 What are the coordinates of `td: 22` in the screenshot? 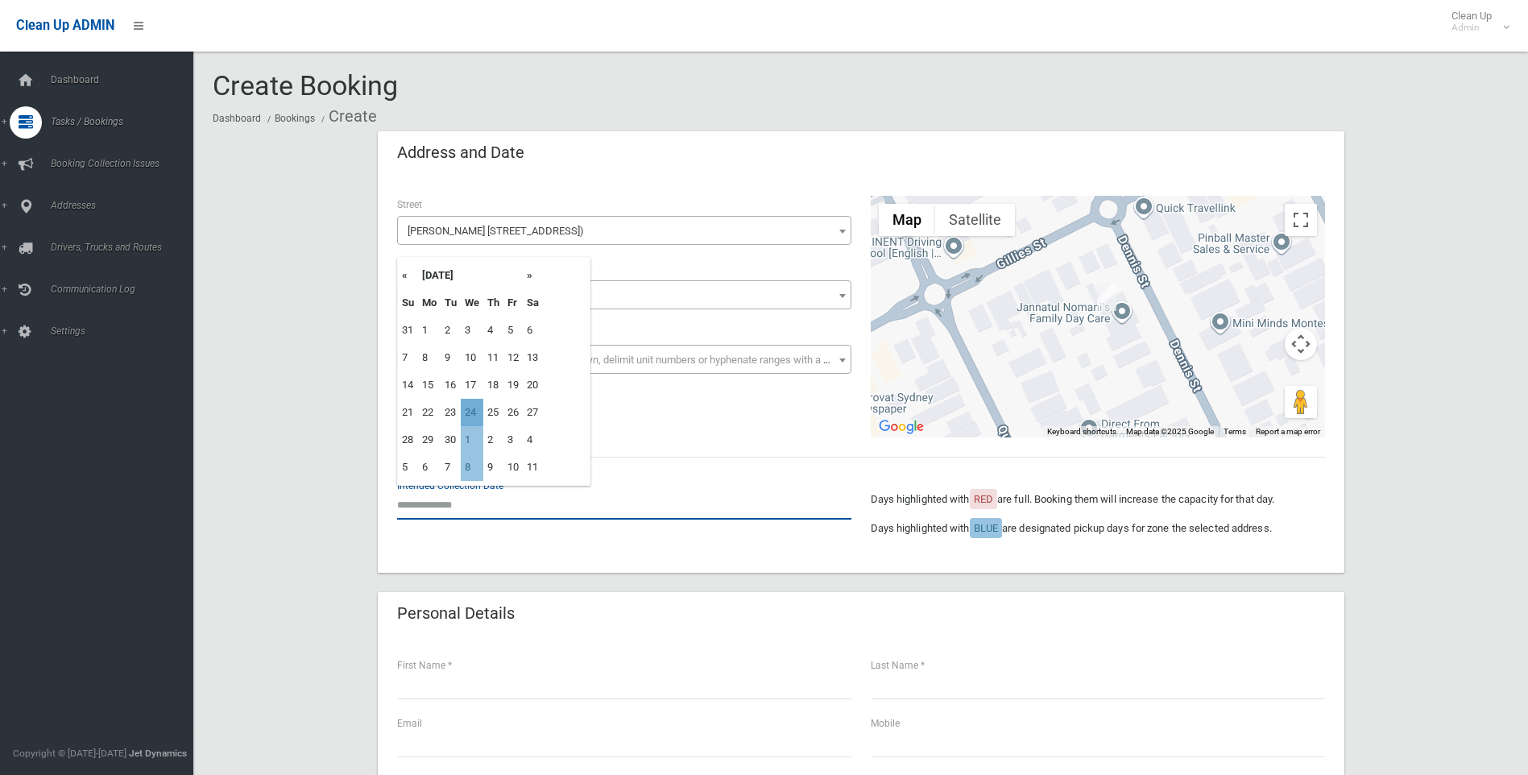 It's located at (429, 412).